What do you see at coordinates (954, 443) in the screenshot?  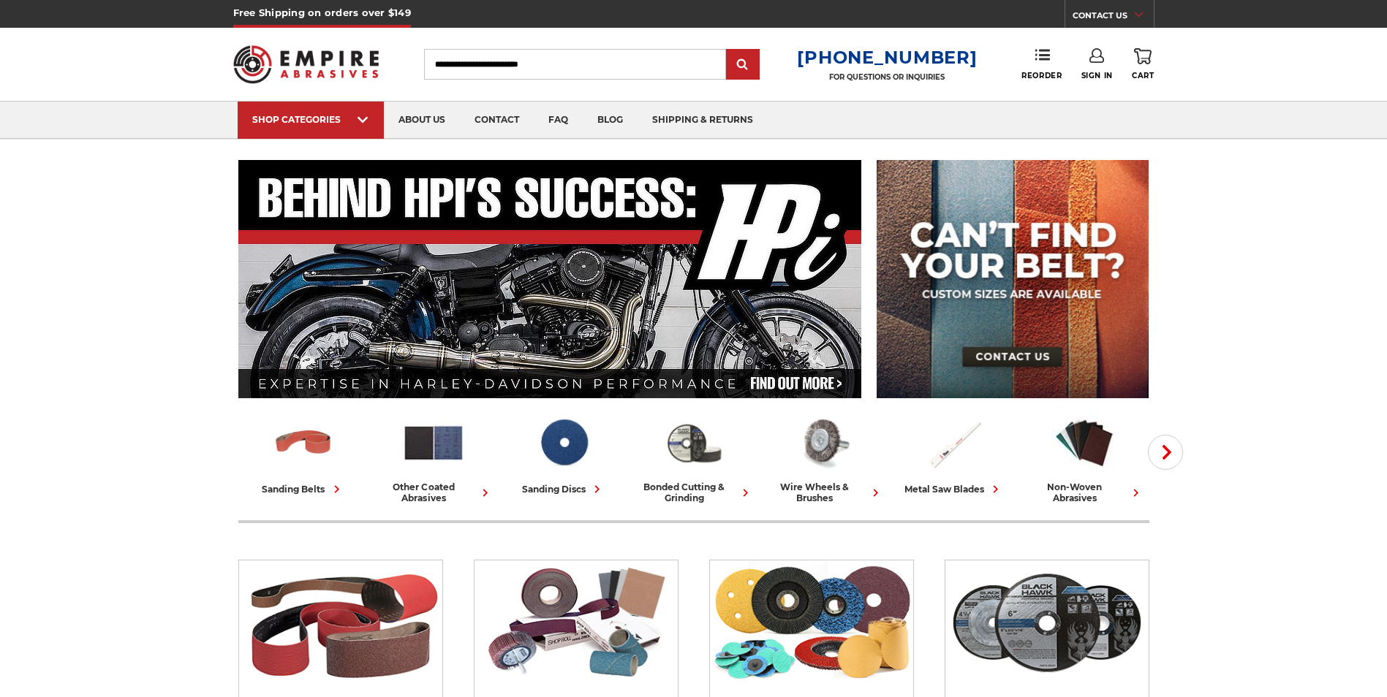 I see `img: Metal Saw Blades` at bounding box center [954, 443].